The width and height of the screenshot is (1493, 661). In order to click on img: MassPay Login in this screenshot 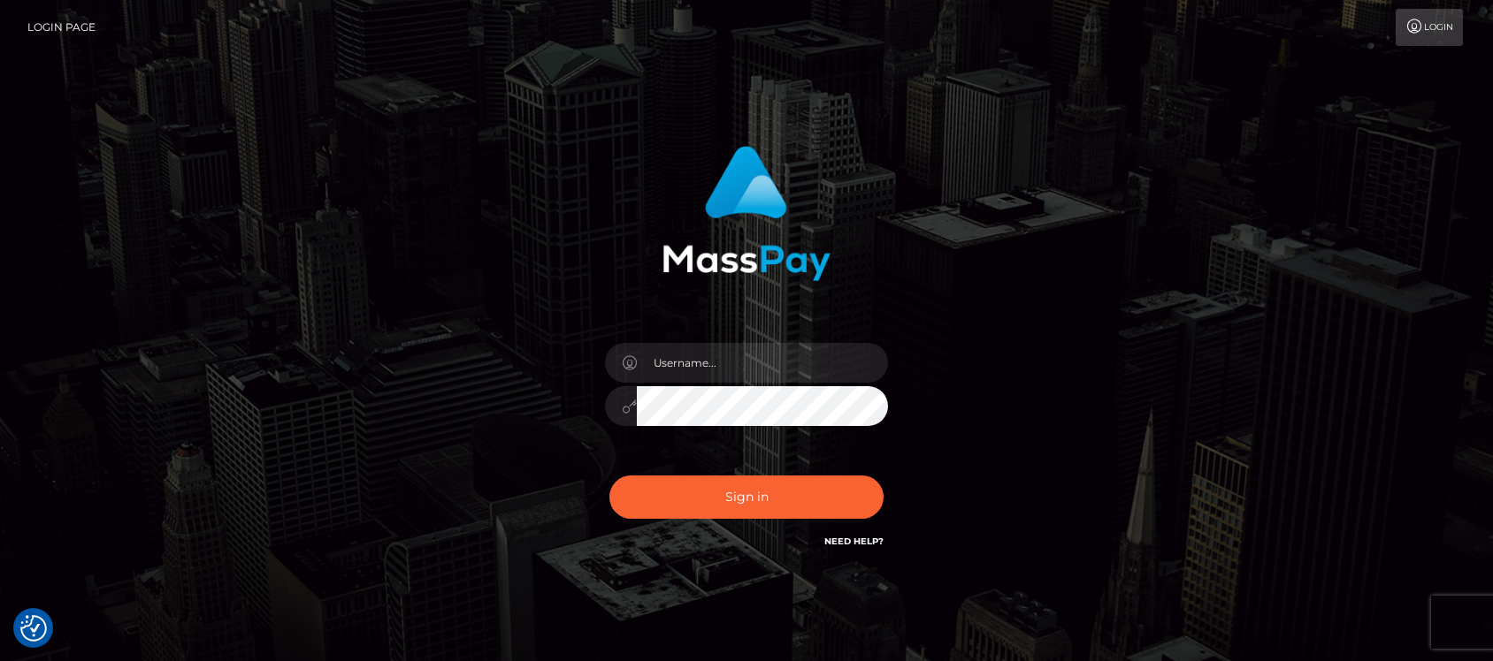, I will do `click(746, 213)`.